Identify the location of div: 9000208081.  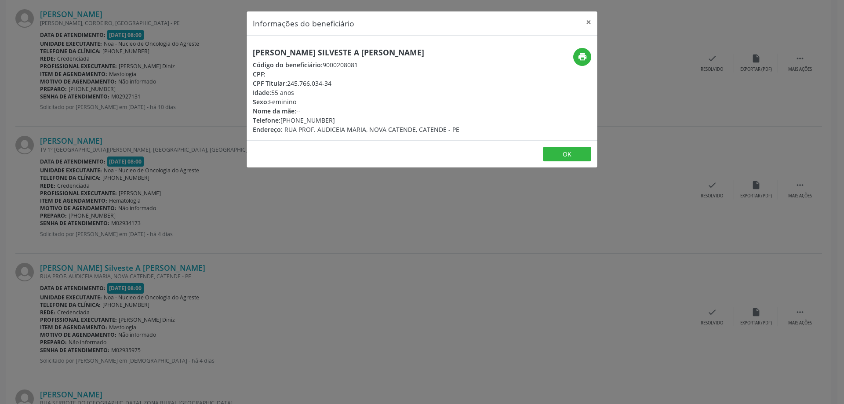
(356, 65).